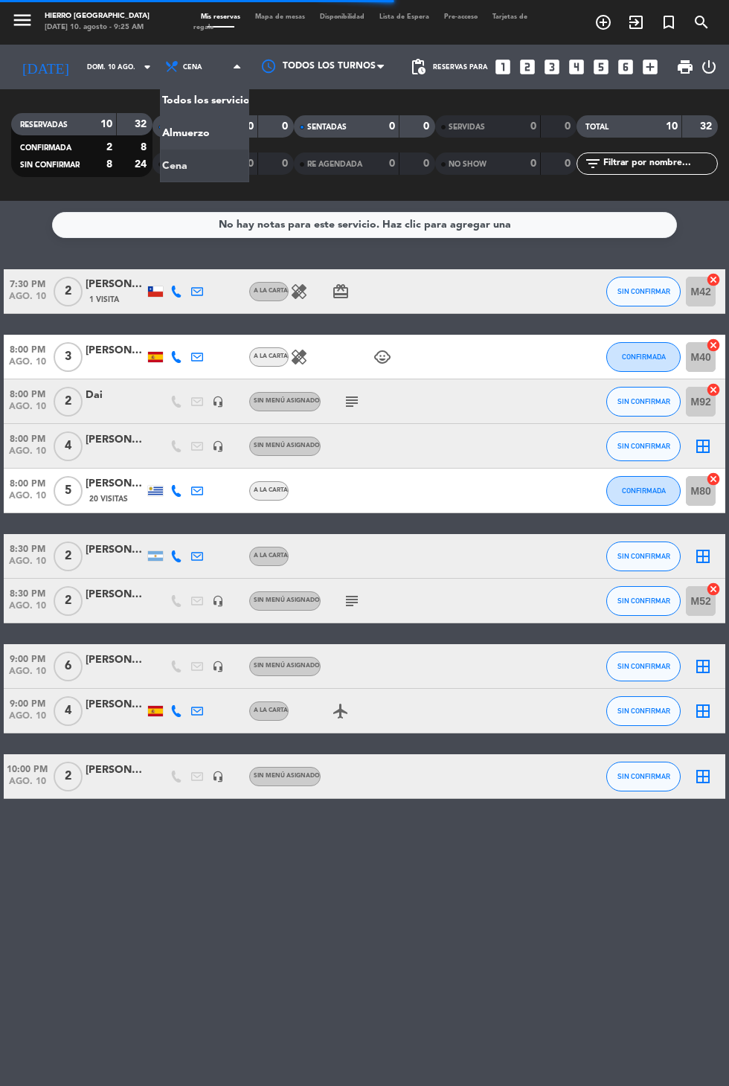 The image size is (729, 1086). I want to click on span: Reservas para, so click(460, 67).